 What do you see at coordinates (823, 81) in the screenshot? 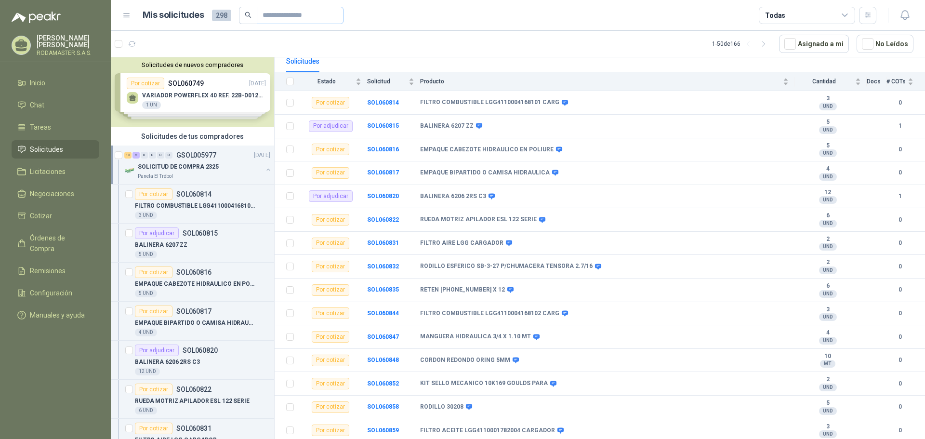
I see `span: Cantidad` at bounding box center [823, 81].